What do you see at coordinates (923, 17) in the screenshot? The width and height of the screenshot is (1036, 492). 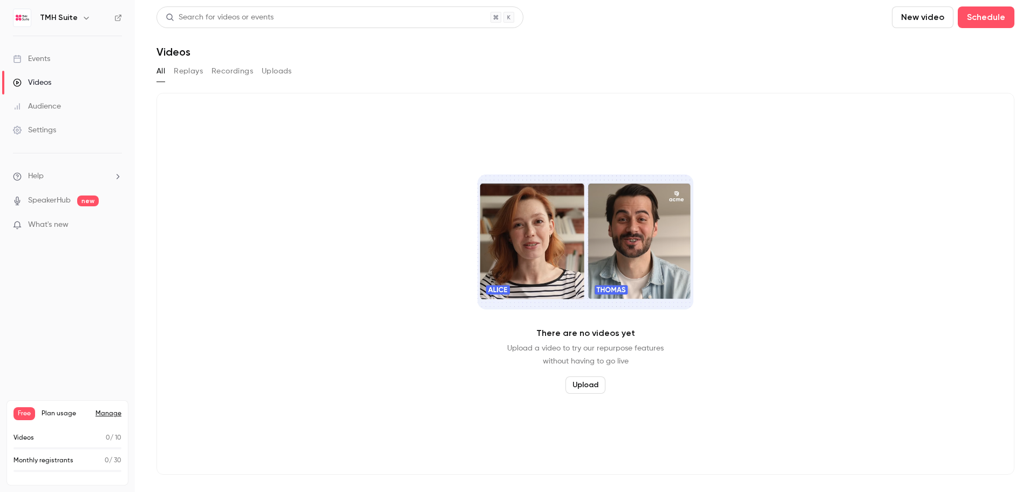 I see `button: New video` at bounding box center [923, 17].